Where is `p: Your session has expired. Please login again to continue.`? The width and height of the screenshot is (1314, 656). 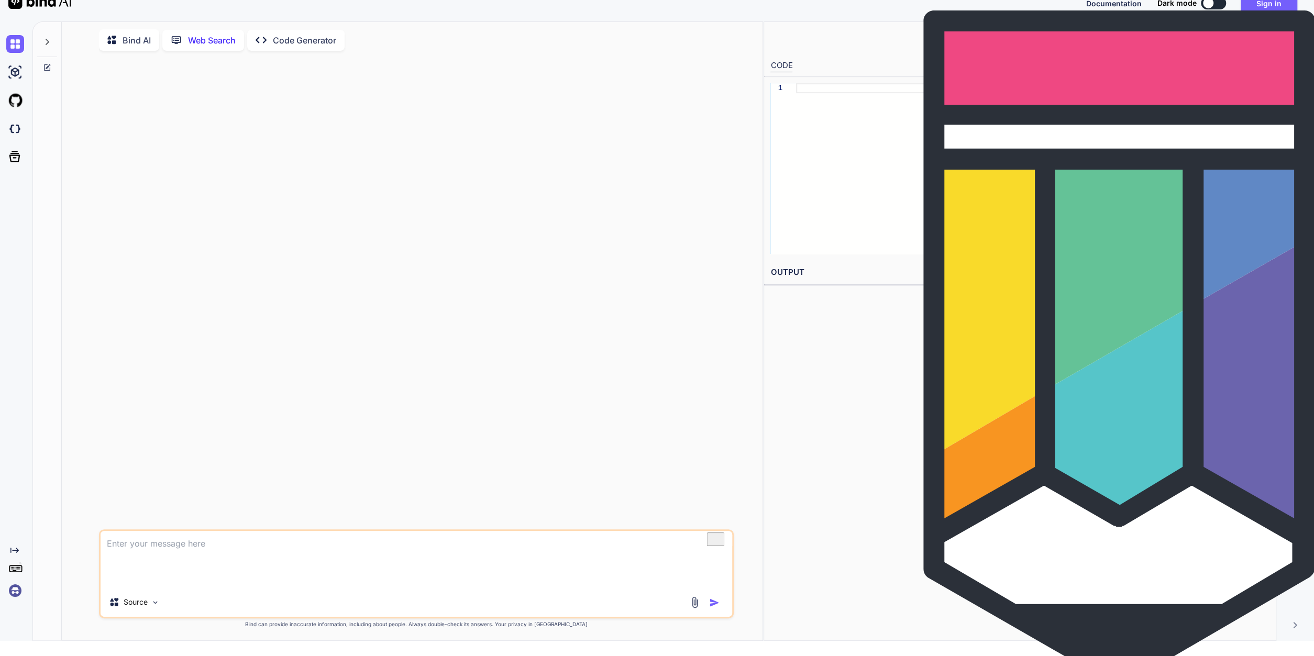
p: Your session has expired. Please login again to continue. is located at coordinates (1206, 60).